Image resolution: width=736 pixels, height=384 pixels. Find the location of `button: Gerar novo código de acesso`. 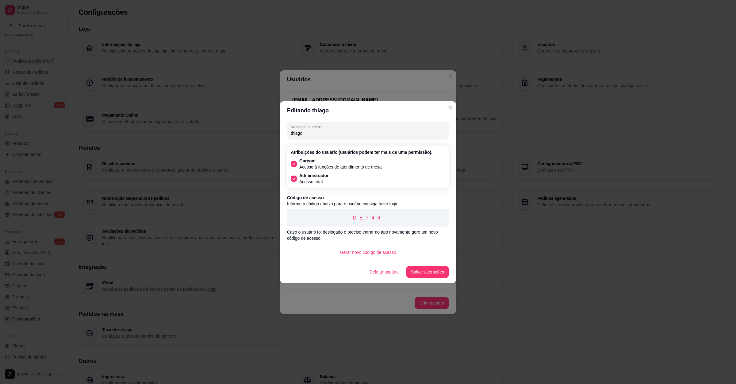

button: Gerar novo código de acesso is located at coordinates (368, 252).